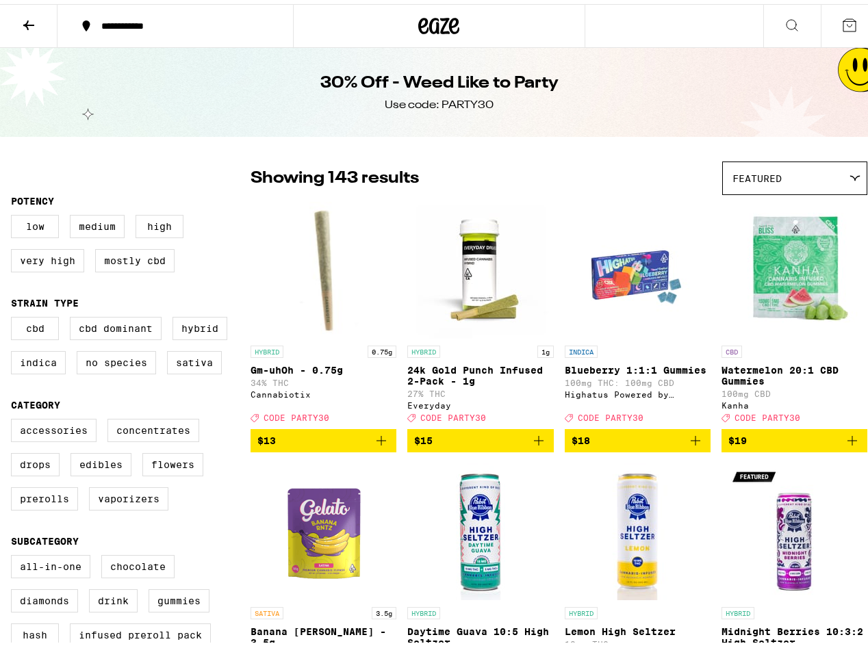  I want to click on label: High, so click(159, 222).